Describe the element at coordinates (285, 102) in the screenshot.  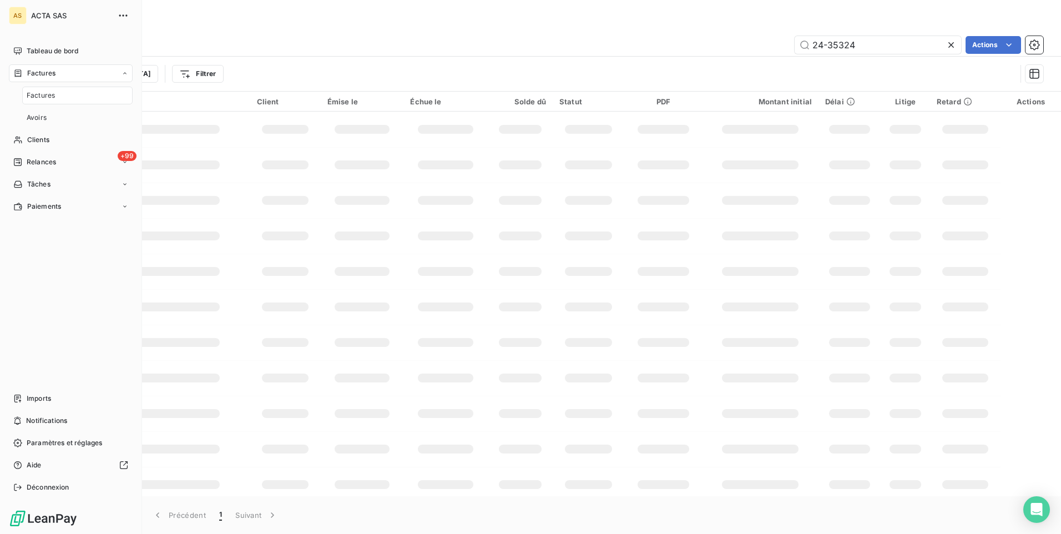
I see `div: Client` at that location.